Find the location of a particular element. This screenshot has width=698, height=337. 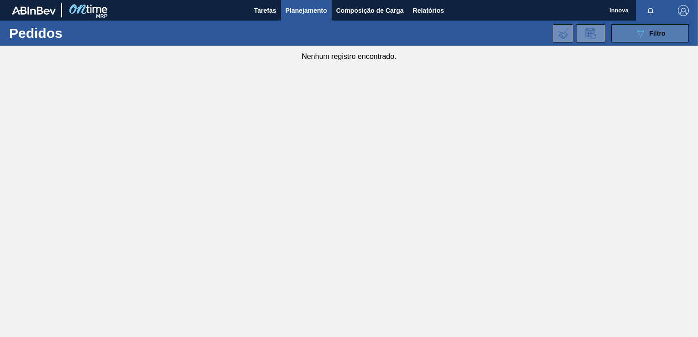

span: Tarefas is located at coordinates (265, 11).